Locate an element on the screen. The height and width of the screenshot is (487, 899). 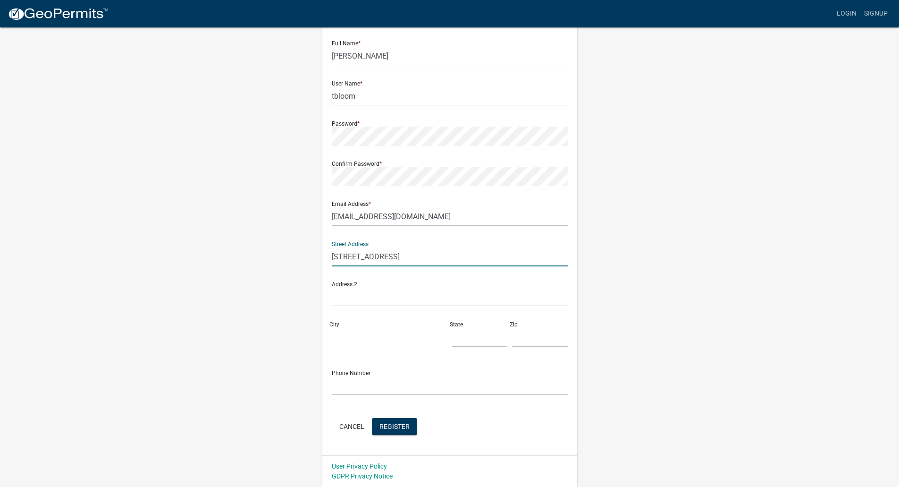
span: Register is located at coordinates (395, 426).